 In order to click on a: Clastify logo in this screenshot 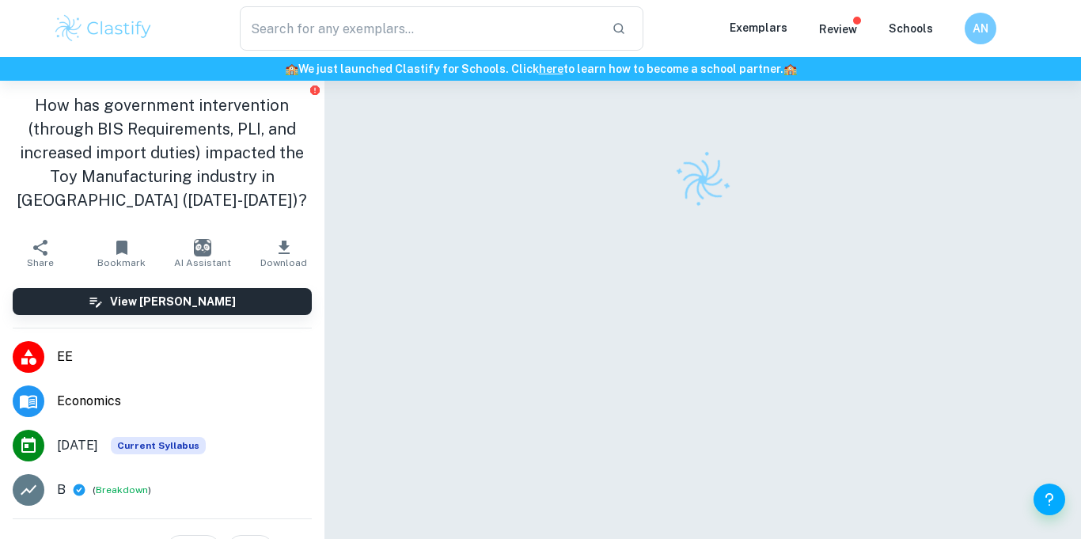, I will do `click(103, 28)`.